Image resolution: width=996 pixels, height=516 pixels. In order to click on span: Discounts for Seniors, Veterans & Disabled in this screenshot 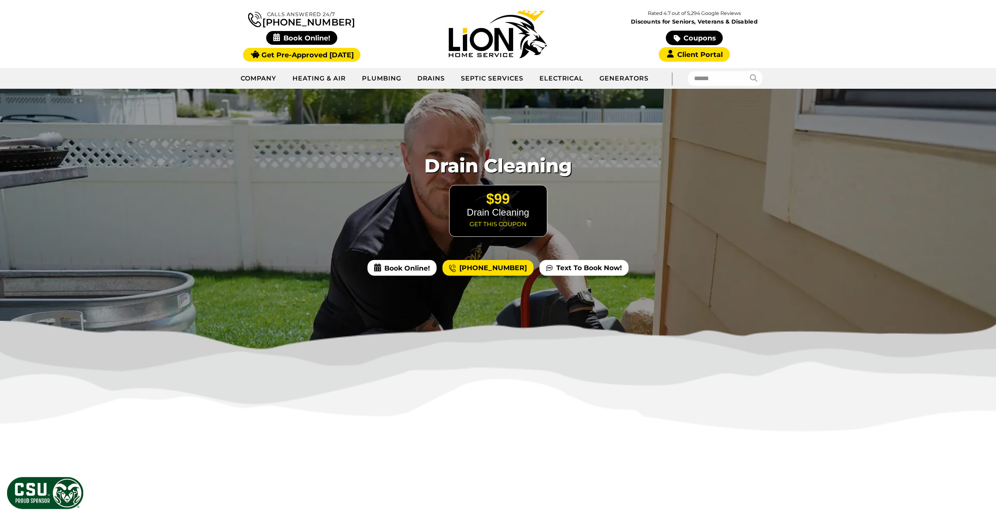, I will do `click(694, 22)`.